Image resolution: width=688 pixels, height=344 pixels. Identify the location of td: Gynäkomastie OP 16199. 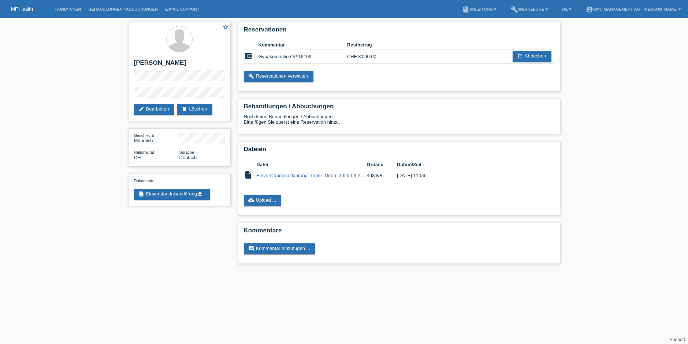
(303, 56).